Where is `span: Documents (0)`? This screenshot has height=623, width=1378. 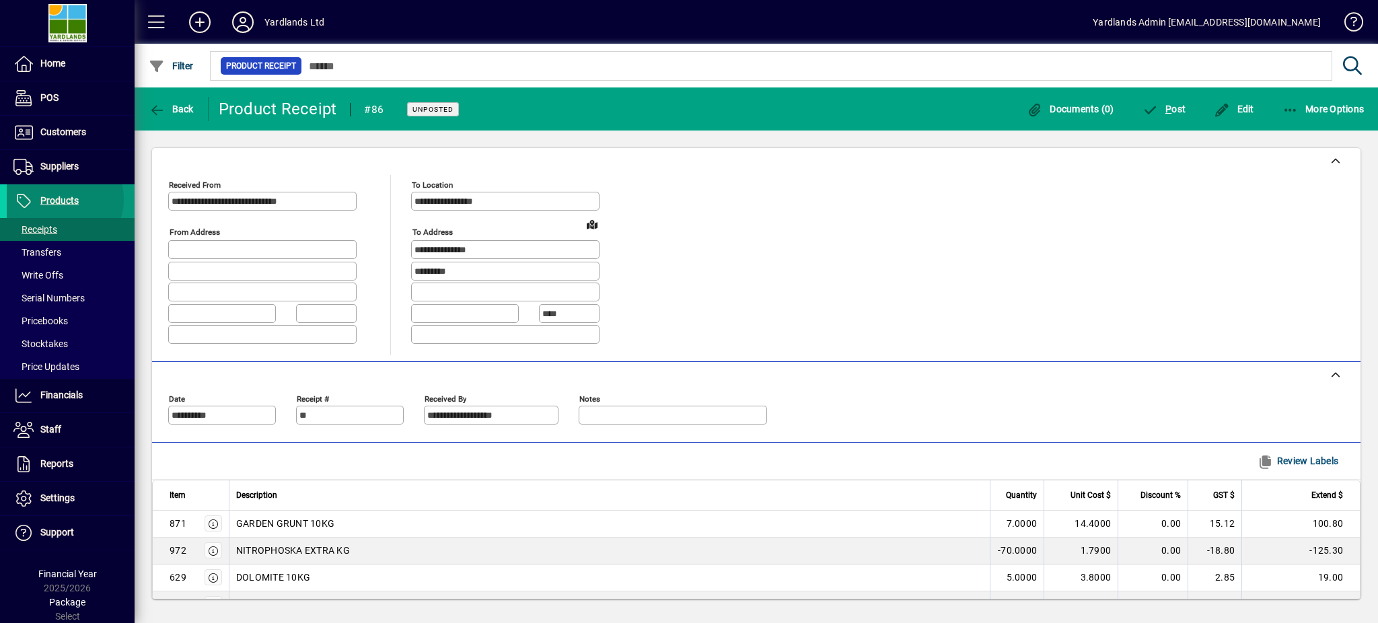 span: Documents (0) is located at coordinates (1070, 109).